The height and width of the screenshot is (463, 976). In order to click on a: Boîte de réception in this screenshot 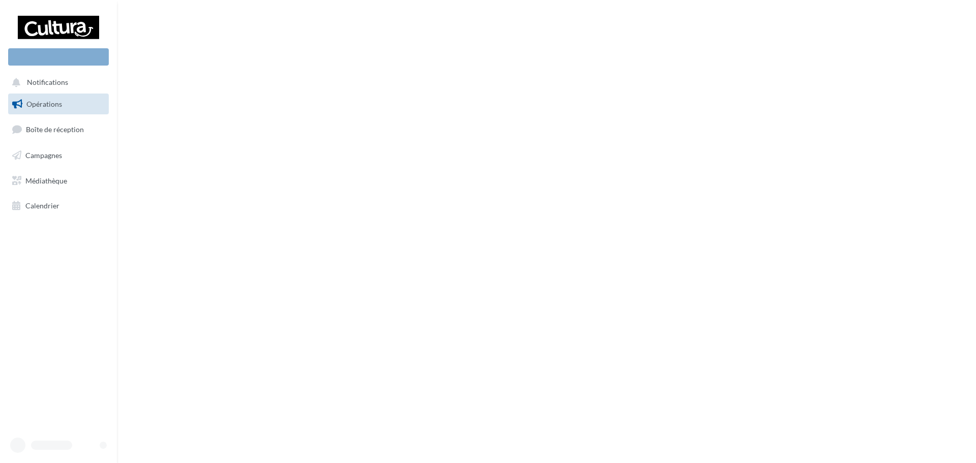, I will do `click(58, 129)`.